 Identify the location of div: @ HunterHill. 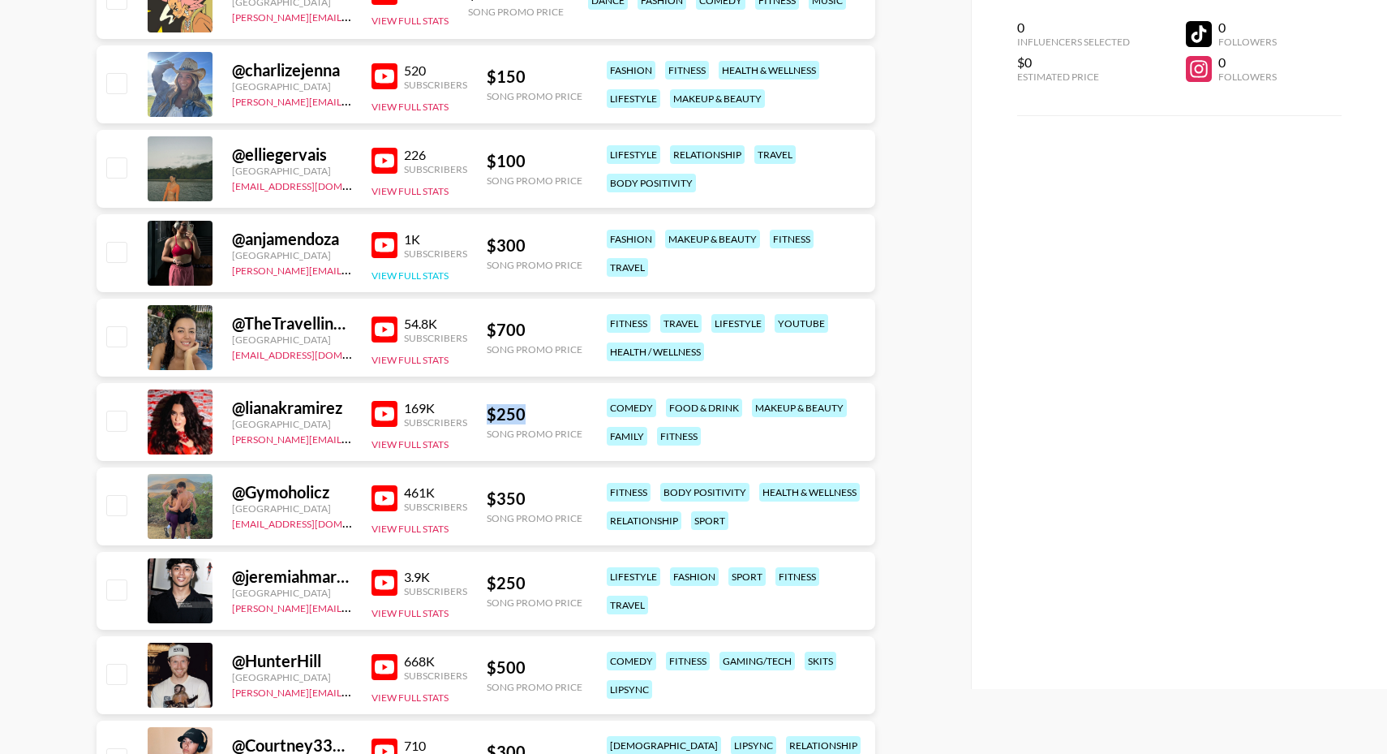
(292, 660).